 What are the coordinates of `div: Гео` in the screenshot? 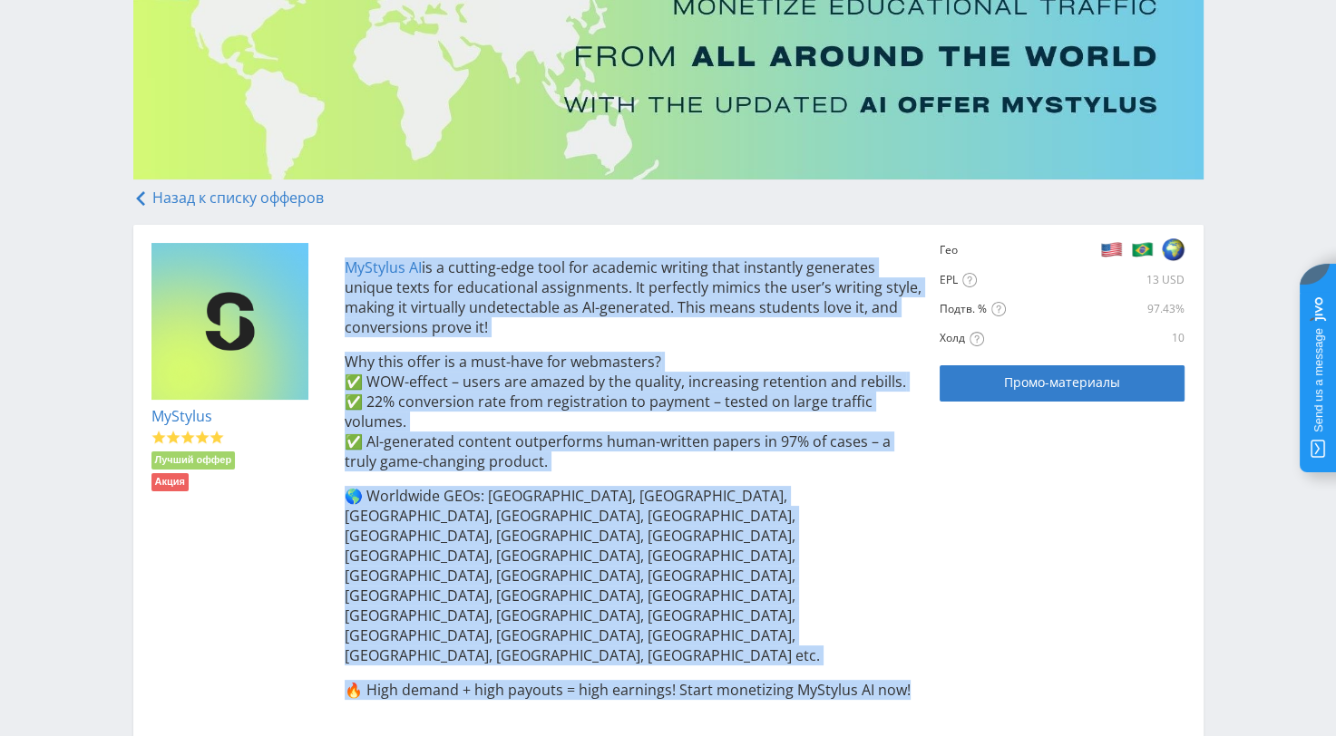 It's located at (969, 250).